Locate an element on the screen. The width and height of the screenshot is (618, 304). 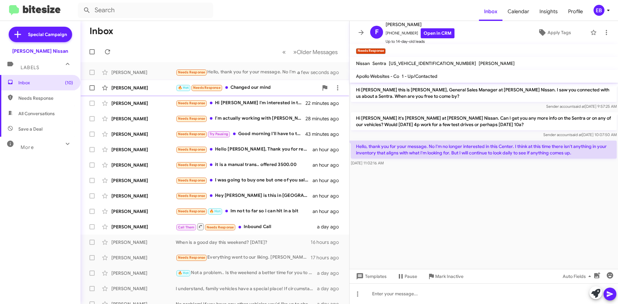
div: Inbound Call is located at coordinates (246, 227).